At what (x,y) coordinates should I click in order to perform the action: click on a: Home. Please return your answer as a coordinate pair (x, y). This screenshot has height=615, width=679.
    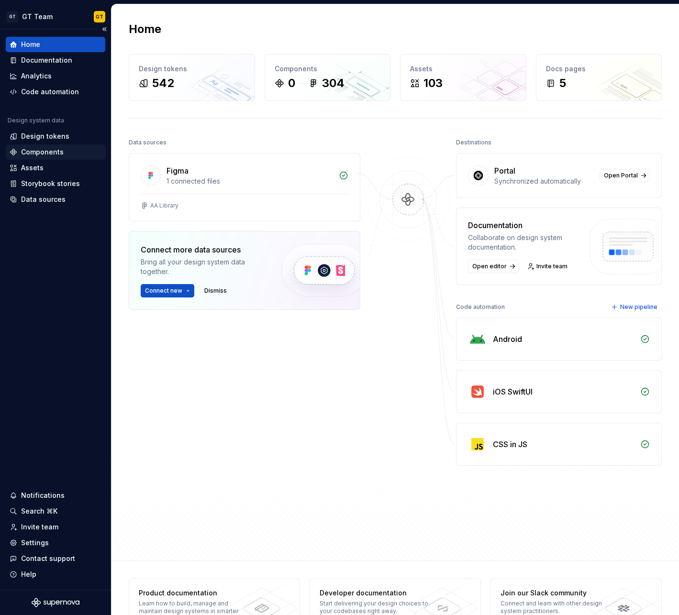
    Looking at the image, I should click on (56, 44).